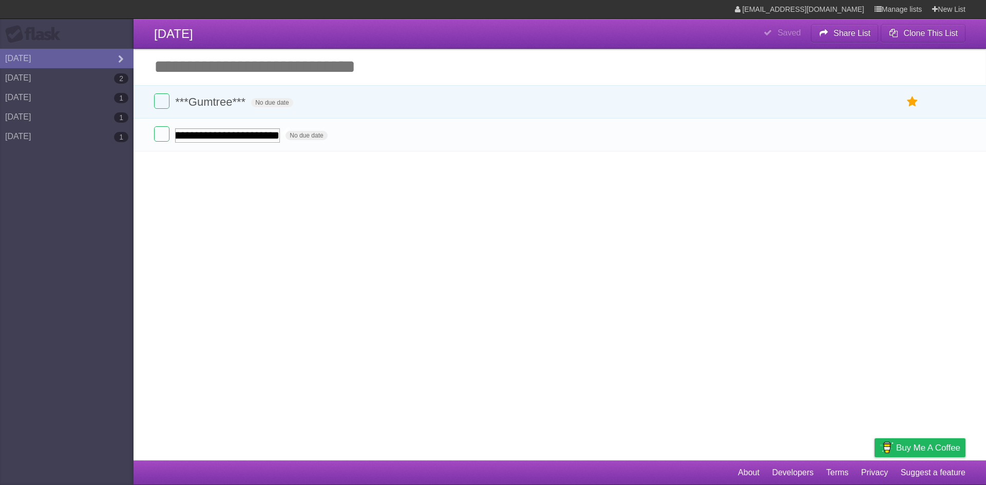 The height and width of the screenshot is (485, 986). Describe the element at coordinates (920, 448) in the screenshot. I see `a: Buy me a coffee` at that location.